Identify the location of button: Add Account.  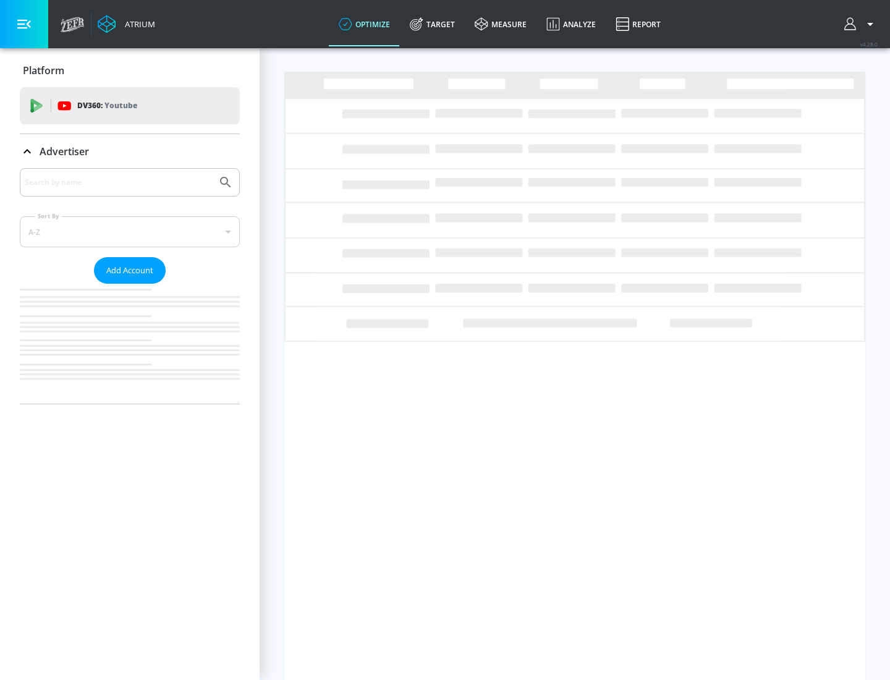
(130, 270).